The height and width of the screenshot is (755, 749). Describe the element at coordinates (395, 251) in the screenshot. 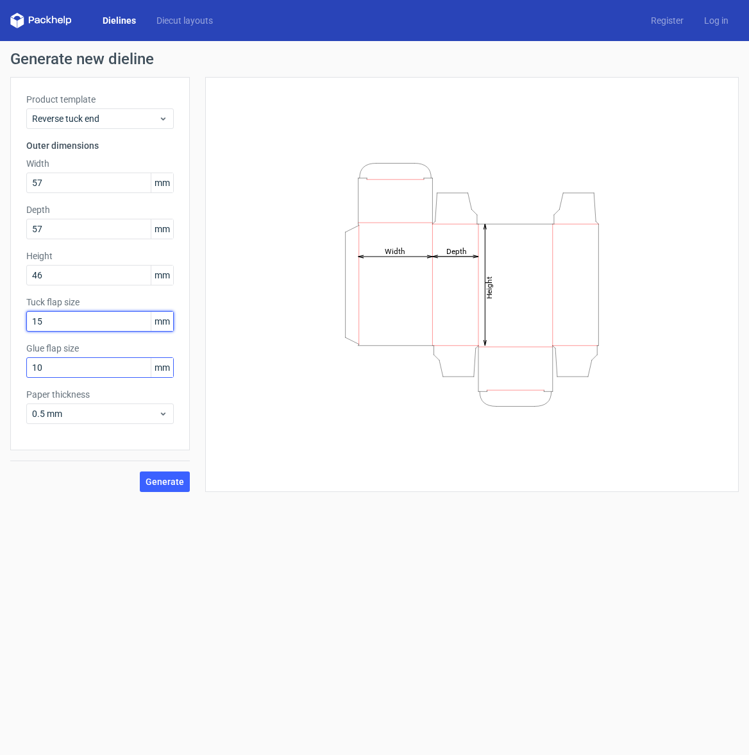

I see `tspan: Width` at that location.